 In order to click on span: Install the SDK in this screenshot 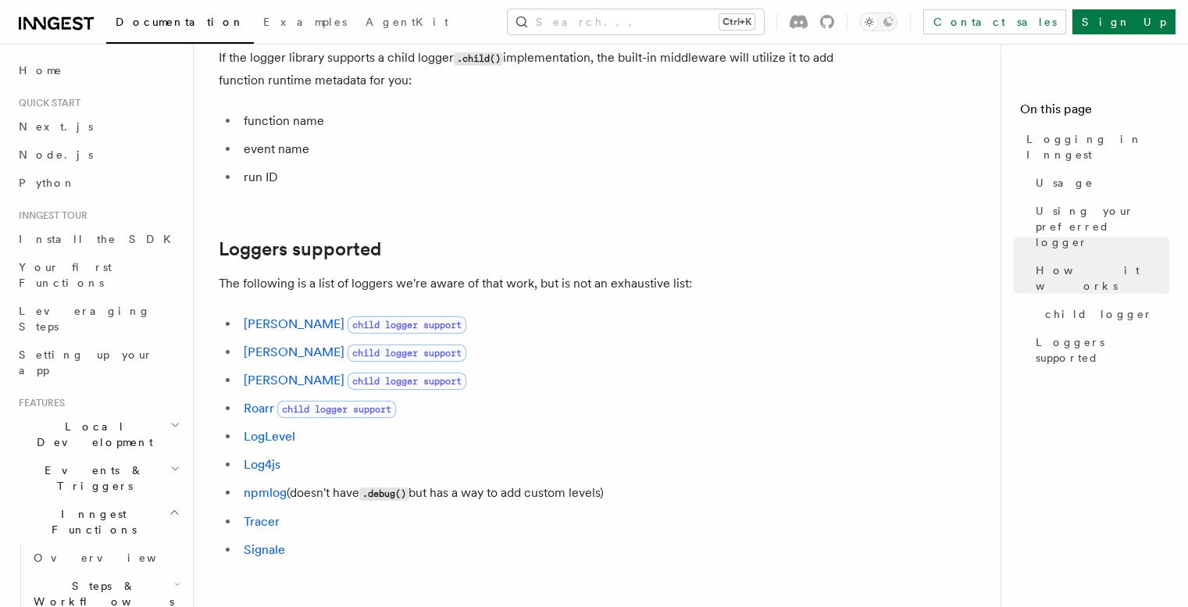, I will do `click(99, 239)`.